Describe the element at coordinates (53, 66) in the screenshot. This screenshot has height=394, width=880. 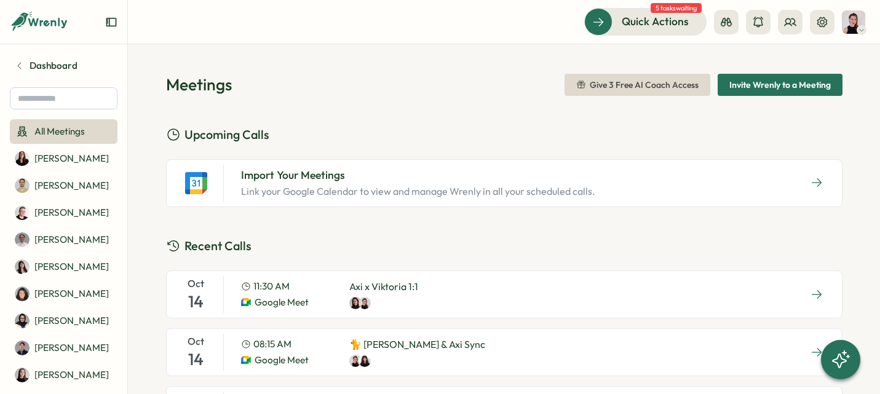
I see `span: Dashboard` at that location.